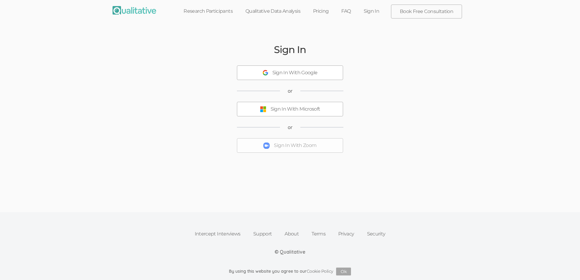 The height and width of the screenshot is (280, 580). Describe the element at coordinates (426, 12) in the screenshot. I see `a: Book Free Consultation` at that location.